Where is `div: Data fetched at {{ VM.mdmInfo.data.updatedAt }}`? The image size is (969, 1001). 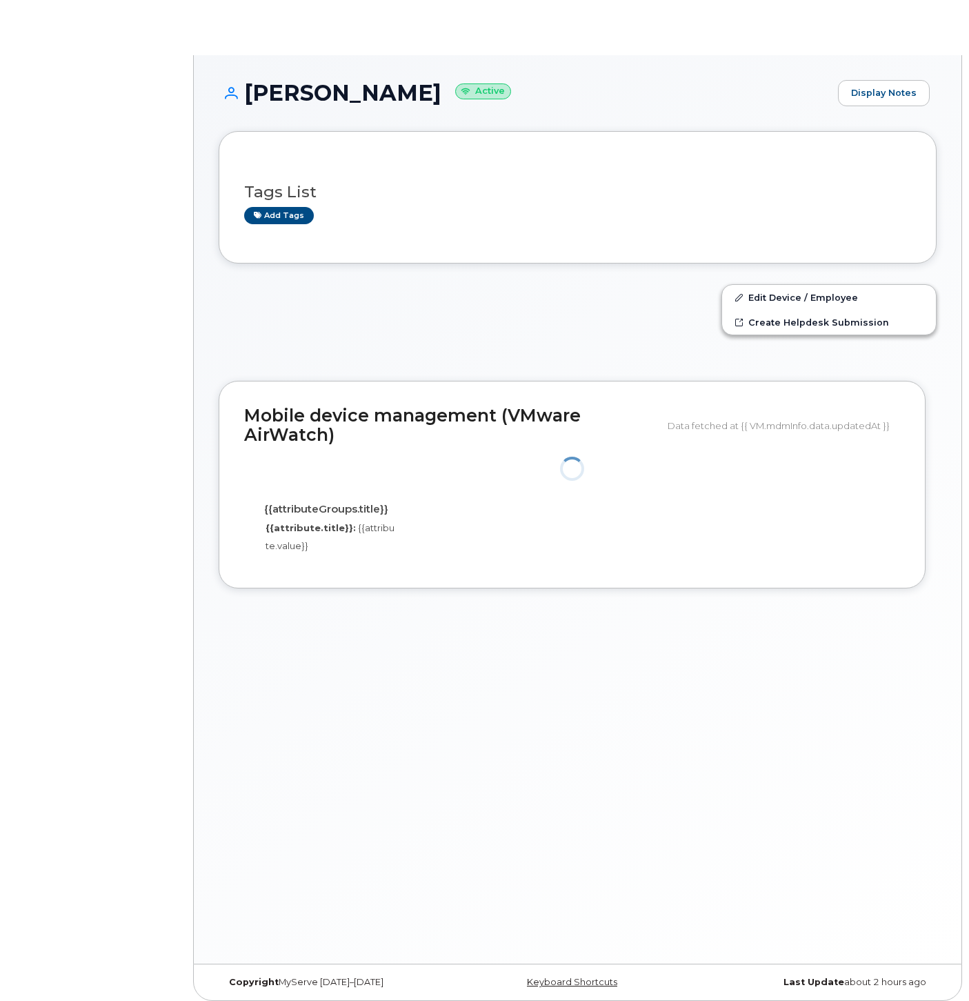
div: Data fetched at {{ VM.mdmInfo.data.updatedAt }} is located at coordinates (783, 426).